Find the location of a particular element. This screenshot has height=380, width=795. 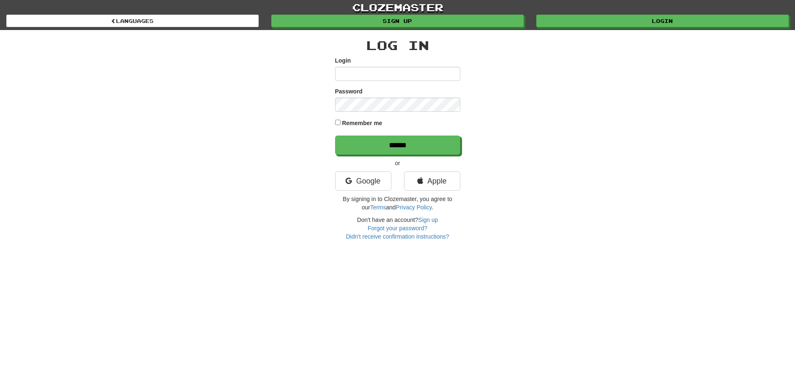

a: Google is located at coordinates (363, 181).